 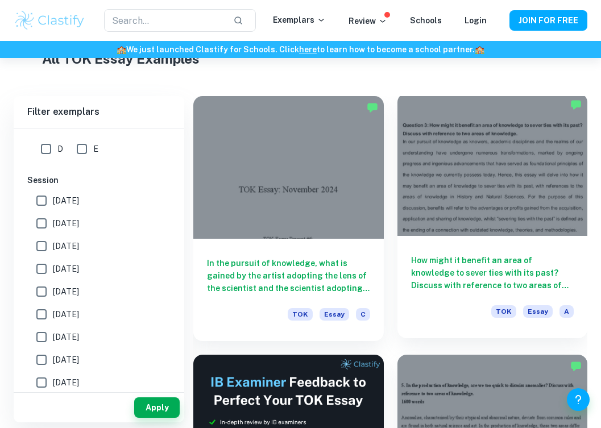 What do you see at coordinates (99, 112) in the screenshot?
I see `h6: Filter exemplars` at bounding box center [99, 112].